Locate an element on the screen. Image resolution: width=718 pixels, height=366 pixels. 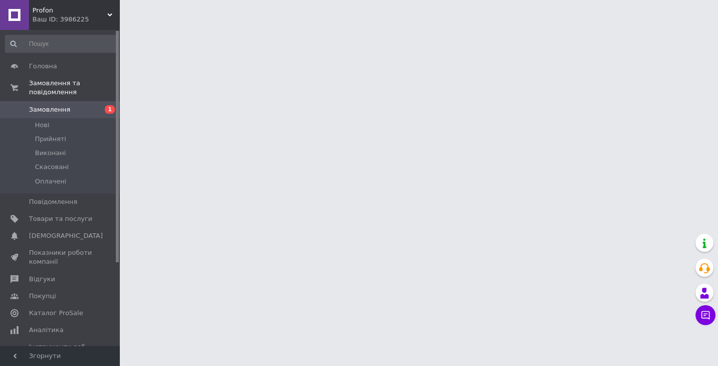
span: Скасовані is located at coordinates (52, 167).